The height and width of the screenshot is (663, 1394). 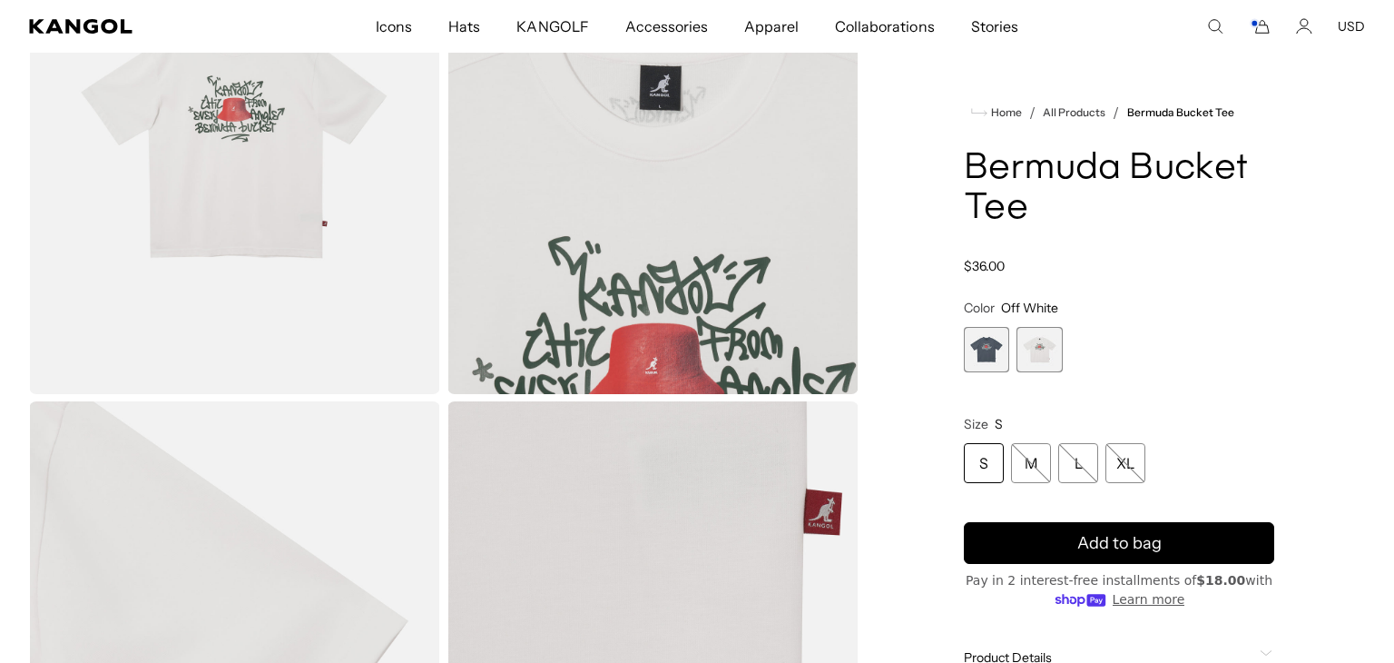 What do you see at coordinates (984, 266) in the screenshot?
I see `span: $36.00` at bounding box center [984, 266].